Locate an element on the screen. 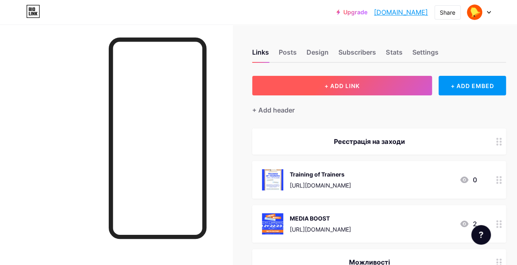  div: 2 is located at coordinates (468, 224).